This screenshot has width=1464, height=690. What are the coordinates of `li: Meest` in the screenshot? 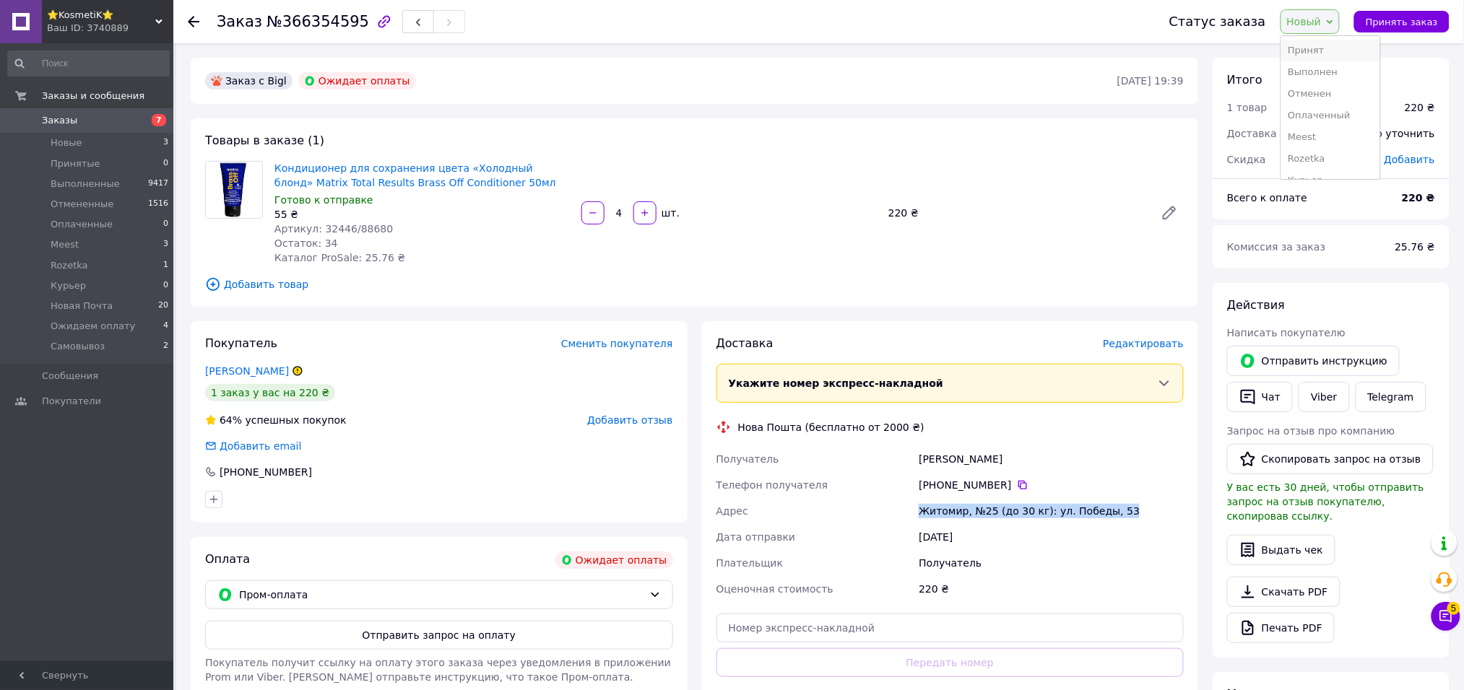 It's located at (1330, 137).